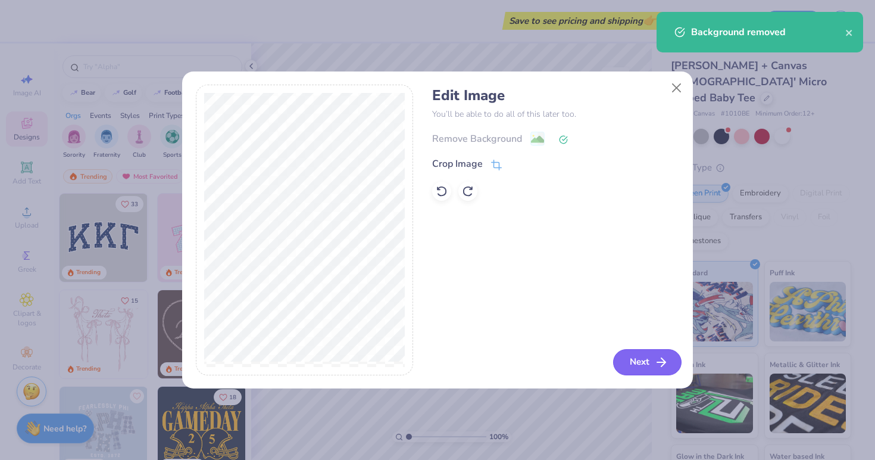  I want to click on div: Crop Image, so click(457, 164).